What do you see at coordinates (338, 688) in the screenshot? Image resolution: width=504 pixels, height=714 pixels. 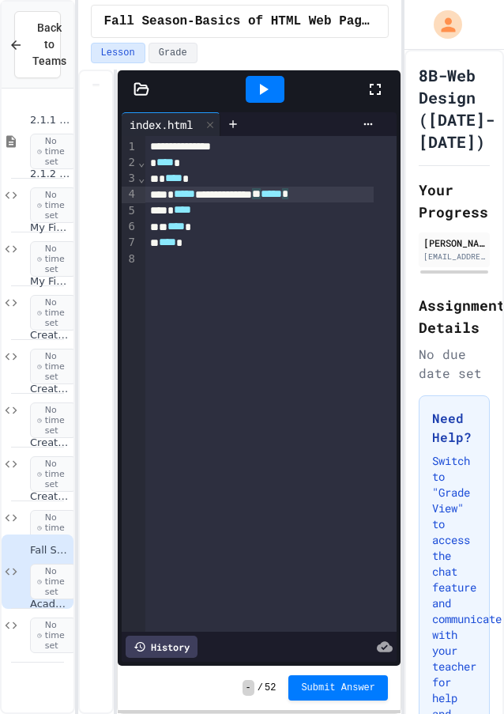 I see `span: Submit Answer` at bounding box center [338, 688].